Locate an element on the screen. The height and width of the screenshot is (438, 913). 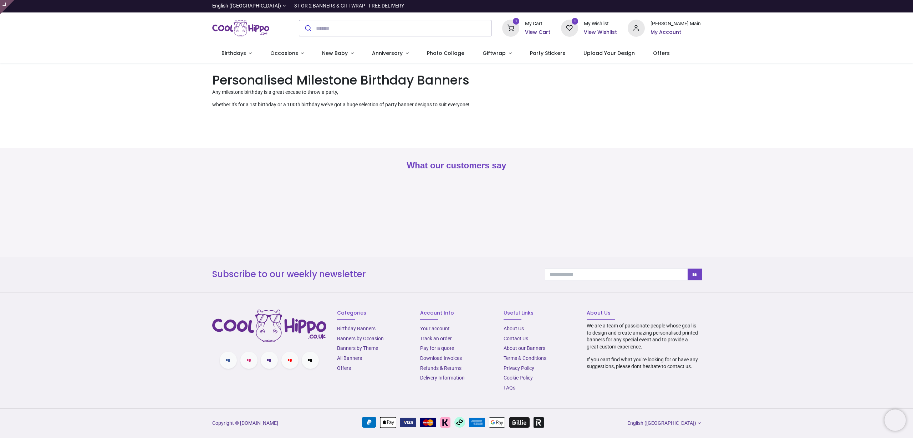
h6: Account Info is located at coordinates (456, 313).